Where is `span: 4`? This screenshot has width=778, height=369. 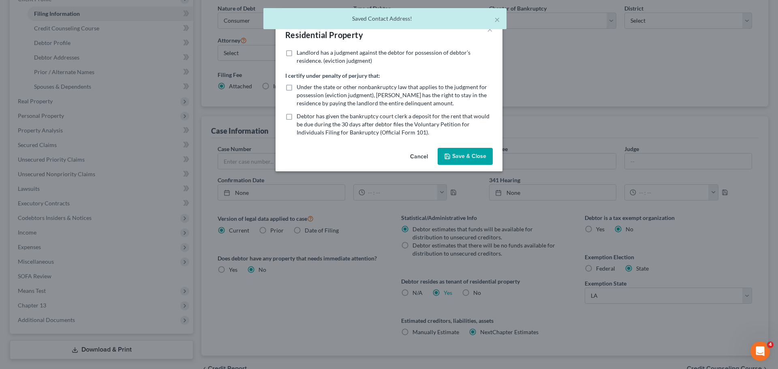
span: 4 is located at coordinates (771, 345).